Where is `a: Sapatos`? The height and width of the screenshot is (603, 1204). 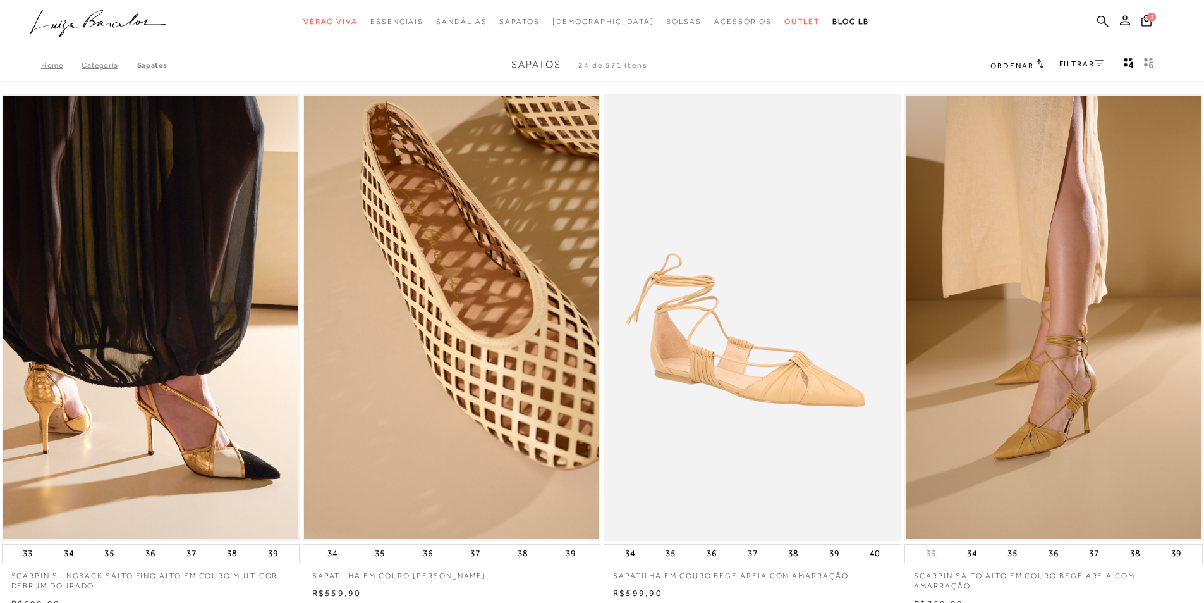
a: Sapatos is located at coordinates (152, 65).